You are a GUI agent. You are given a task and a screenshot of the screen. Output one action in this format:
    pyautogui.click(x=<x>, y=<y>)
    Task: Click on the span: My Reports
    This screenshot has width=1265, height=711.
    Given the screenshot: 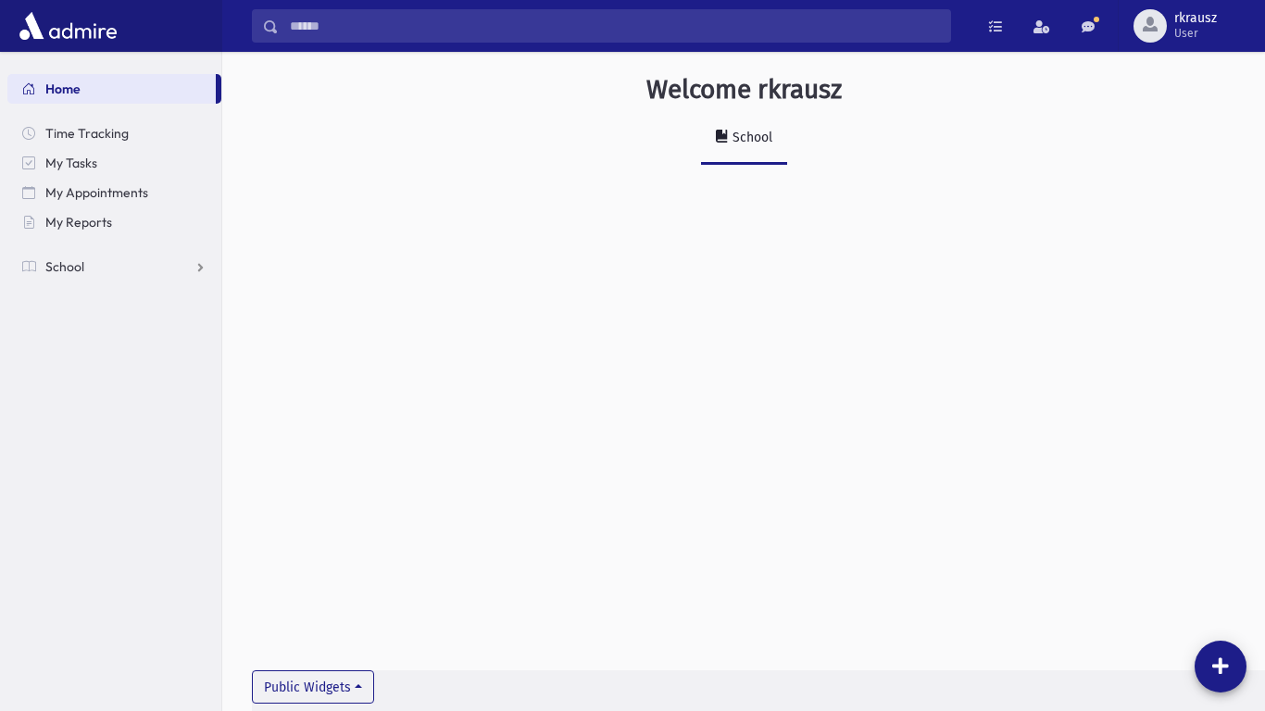 What is the action you would take?
    pyautogui.click(x=79, y=222)
    